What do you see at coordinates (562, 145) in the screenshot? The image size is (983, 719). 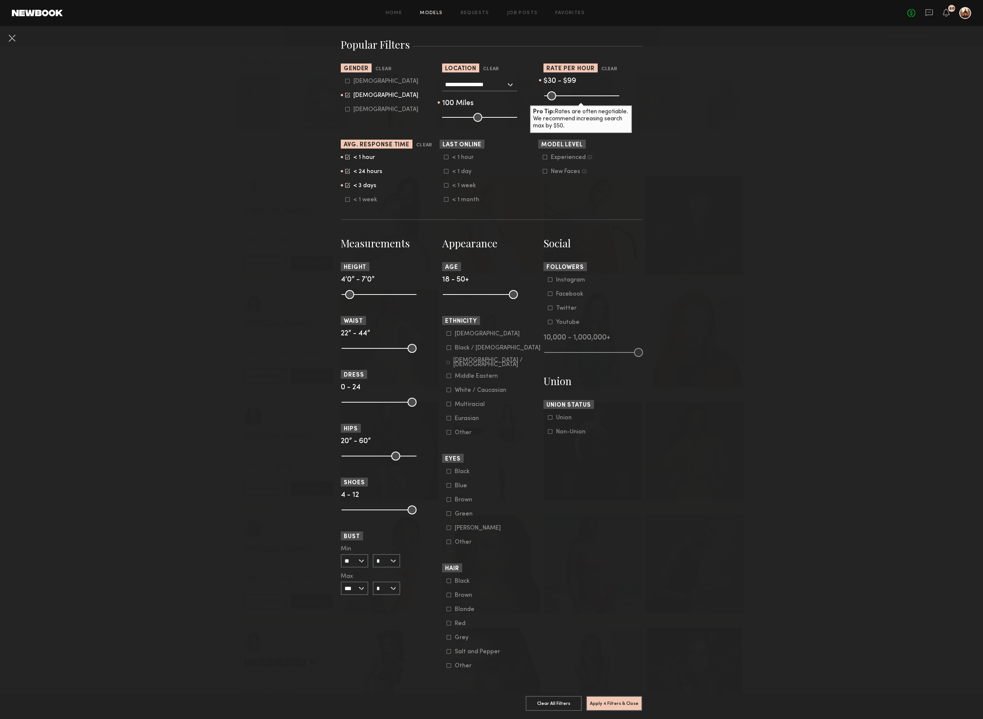 I see `span: Model Level` at bounding box center [562, 145].